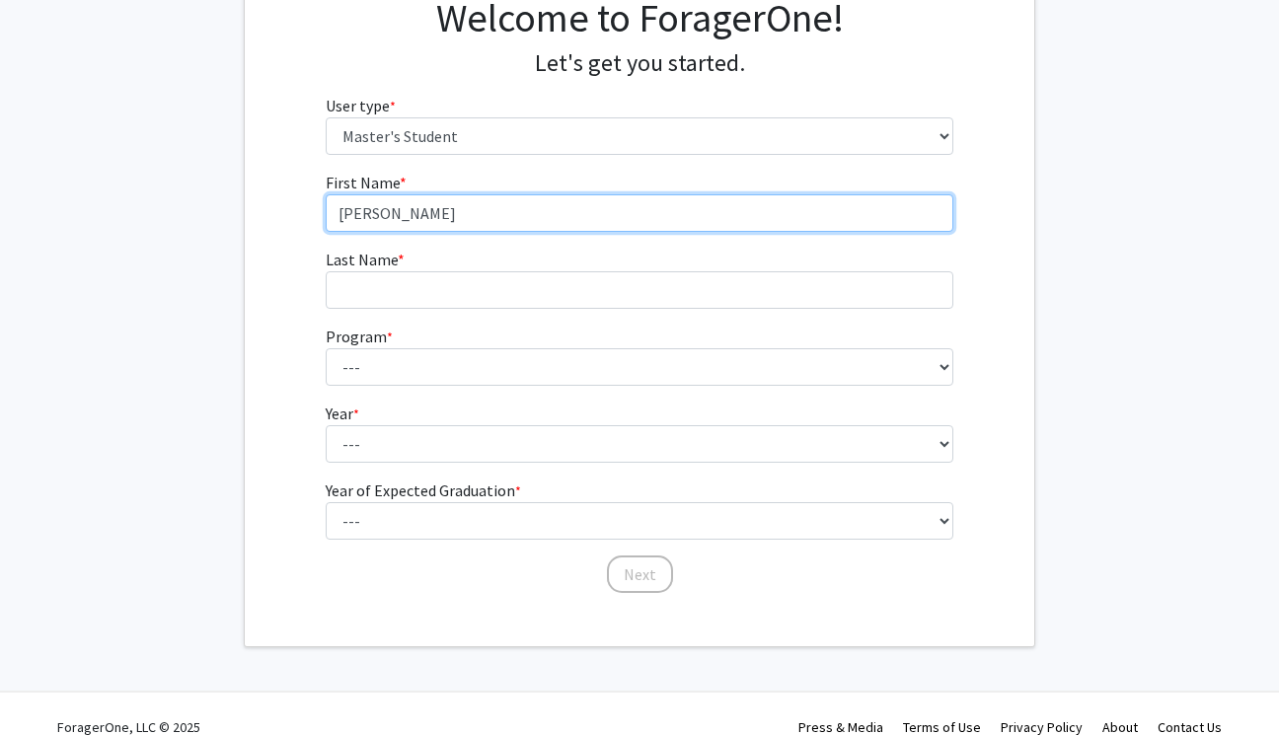 The width and height of the screenshot is (1279, 735). What do you see at coordinates (423, 490) in the screenshot?
I see `label: Year of Expected Graduation` at bounding box center [423, 490].